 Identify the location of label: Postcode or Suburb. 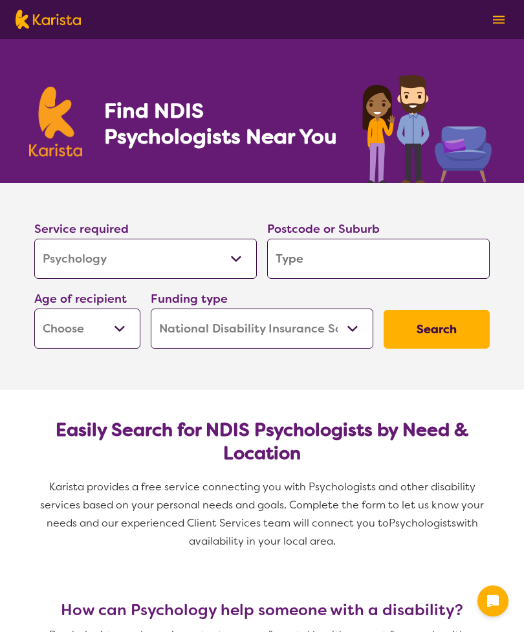
(323, 229).